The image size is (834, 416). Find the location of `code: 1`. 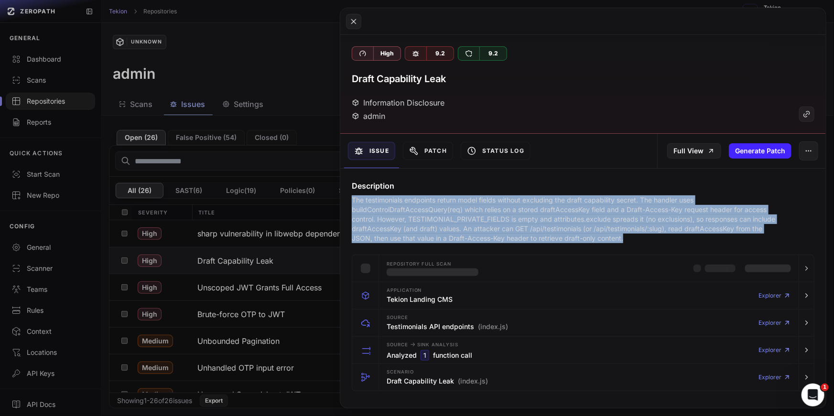

code: 1 is located at coordinates (425, 356).